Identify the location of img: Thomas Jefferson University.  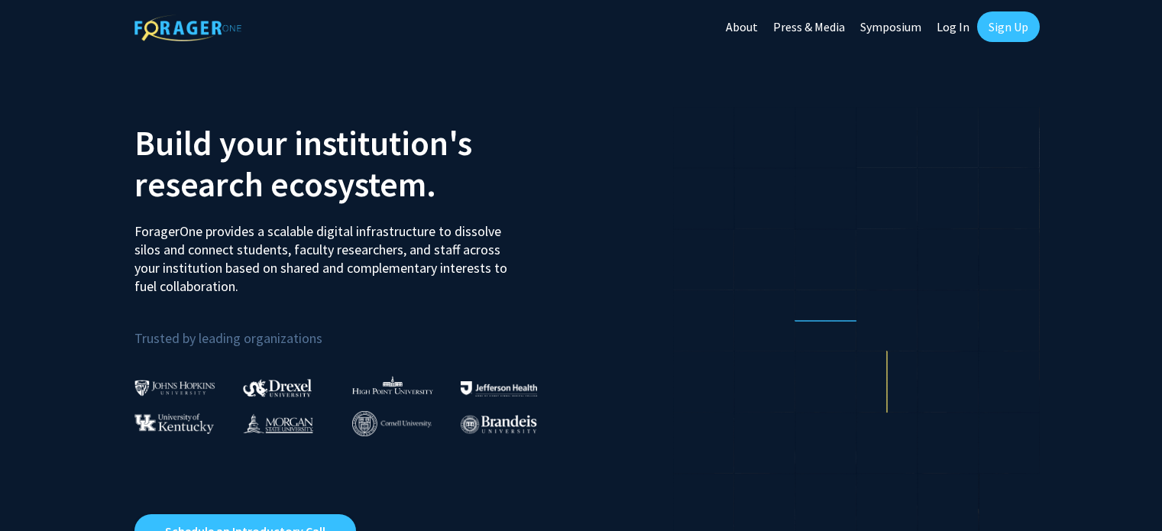
(499, 388).